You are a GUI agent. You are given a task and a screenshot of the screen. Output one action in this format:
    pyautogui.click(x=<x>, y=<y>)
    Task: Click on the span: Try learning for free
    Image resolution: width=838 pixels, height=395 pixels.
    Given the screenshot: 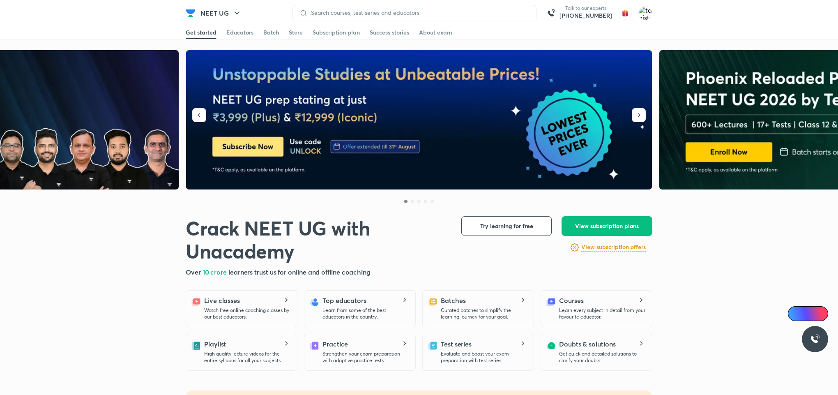 What is the action you would take?
    pyautogui.click(x=506, y=226)
    